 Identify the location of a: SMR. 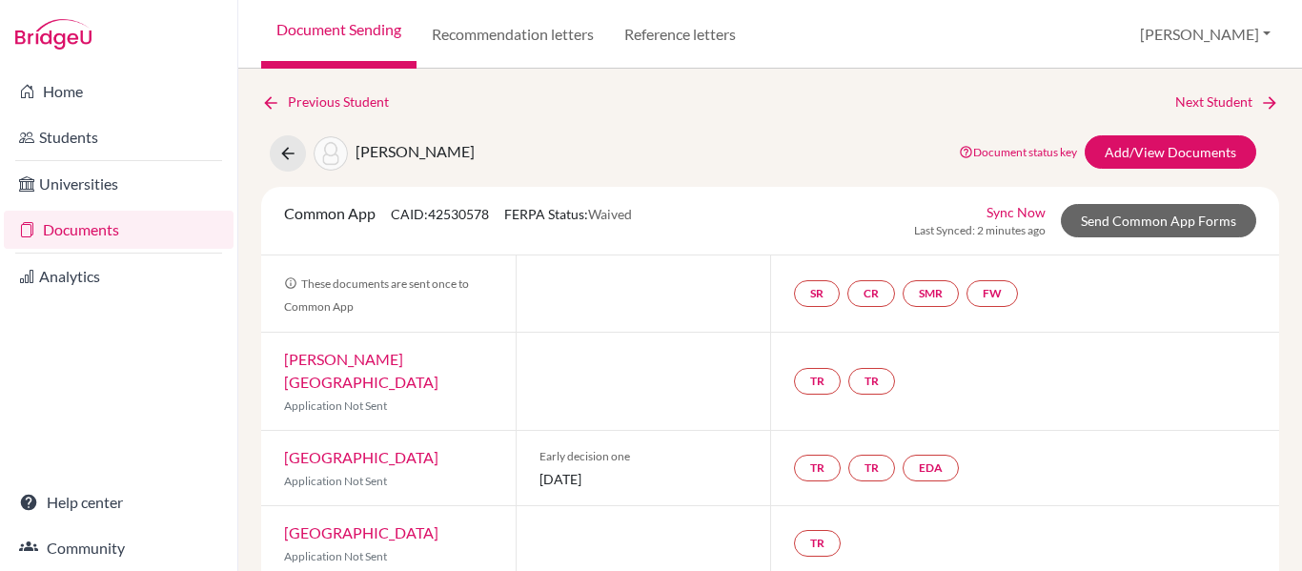
(930, 294).